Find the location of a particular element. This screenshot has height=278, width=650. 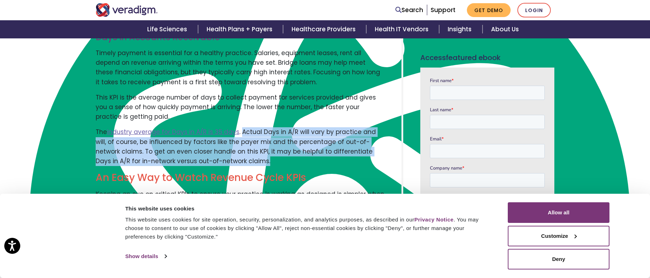

a: industry average for Days in A/R is 35 days is located at coordinates (173, 132).